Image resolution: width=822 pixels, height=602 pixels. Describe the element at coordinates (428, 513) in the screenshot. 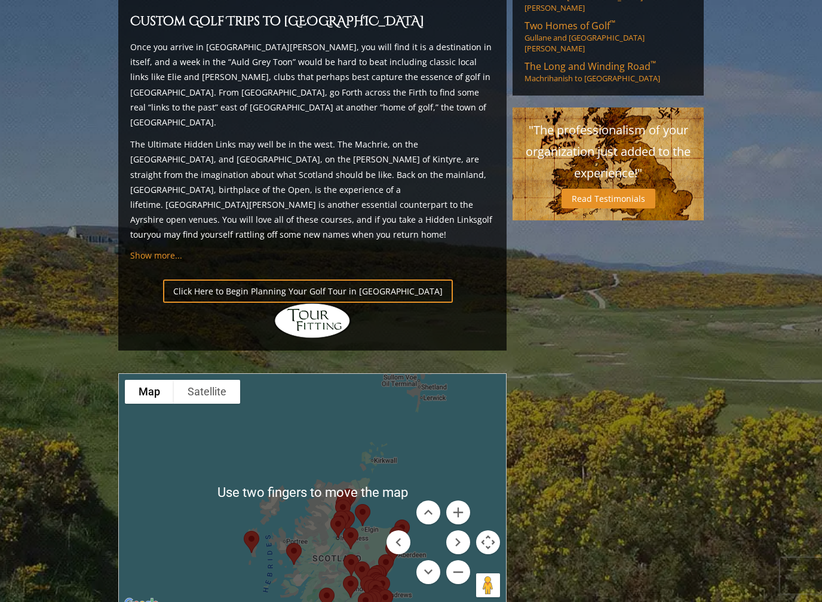

I see `button: Move up` at that location.